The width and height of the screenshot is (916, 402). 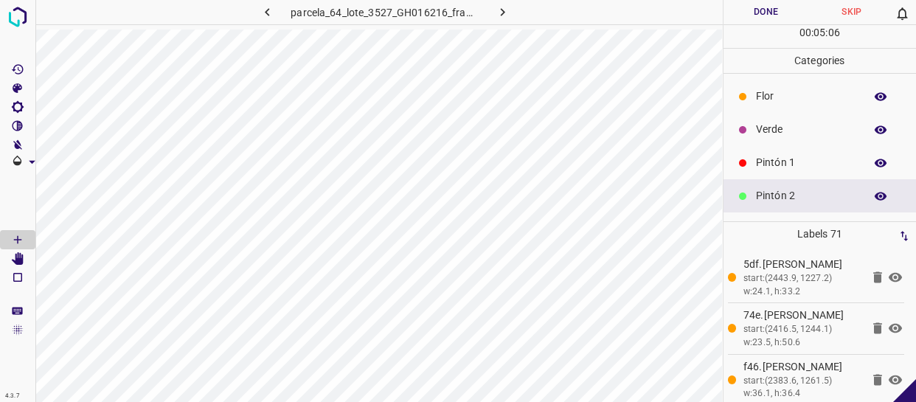 I want to click on p: 05, so click(x=819, y=32).